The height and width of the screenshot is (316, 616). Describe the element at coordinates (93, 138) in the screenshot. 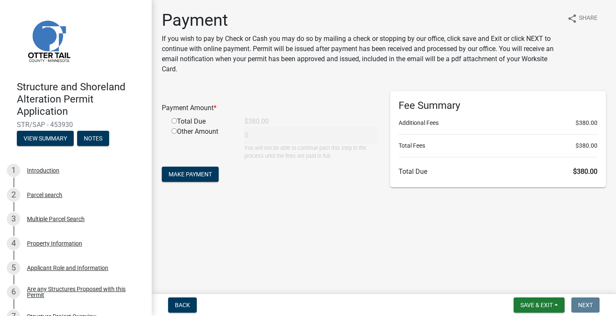

I see `button: Notes` at that location.